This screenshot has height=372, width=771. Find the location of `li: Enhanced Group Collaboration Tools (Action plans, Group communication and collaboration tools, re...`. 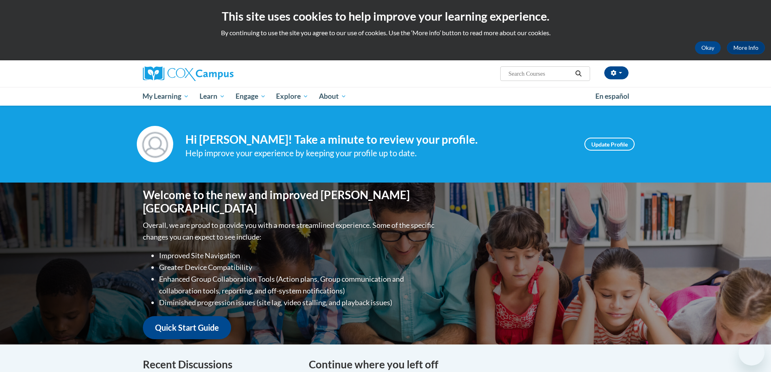

li: Enhanced Group Collaboration Tools (Action plans, Group communication and collaboration tools, re... is located at coordinates (298, 285).